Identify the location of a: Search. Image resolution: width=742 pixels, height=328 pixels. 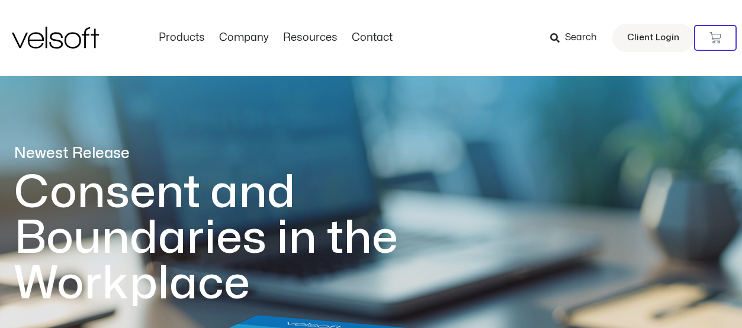
(577, 38).